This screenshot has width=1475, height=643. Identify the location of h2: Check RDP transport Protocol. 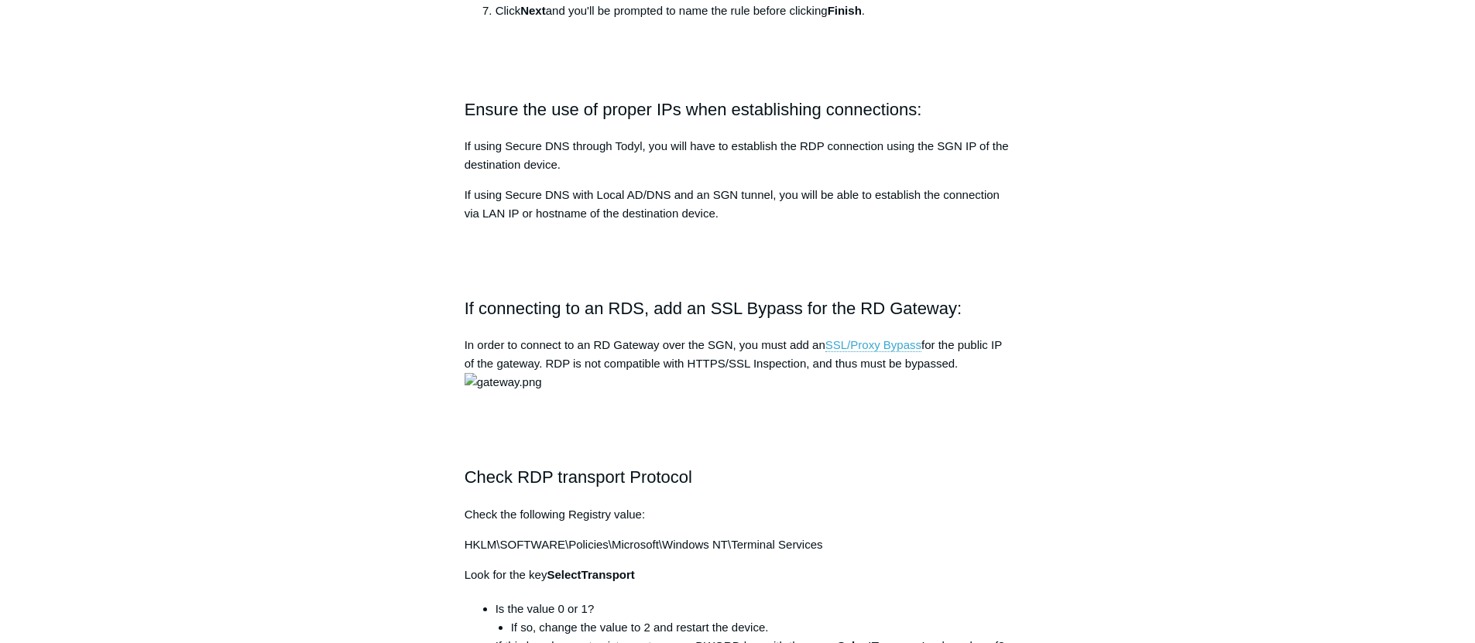
(738, 477).